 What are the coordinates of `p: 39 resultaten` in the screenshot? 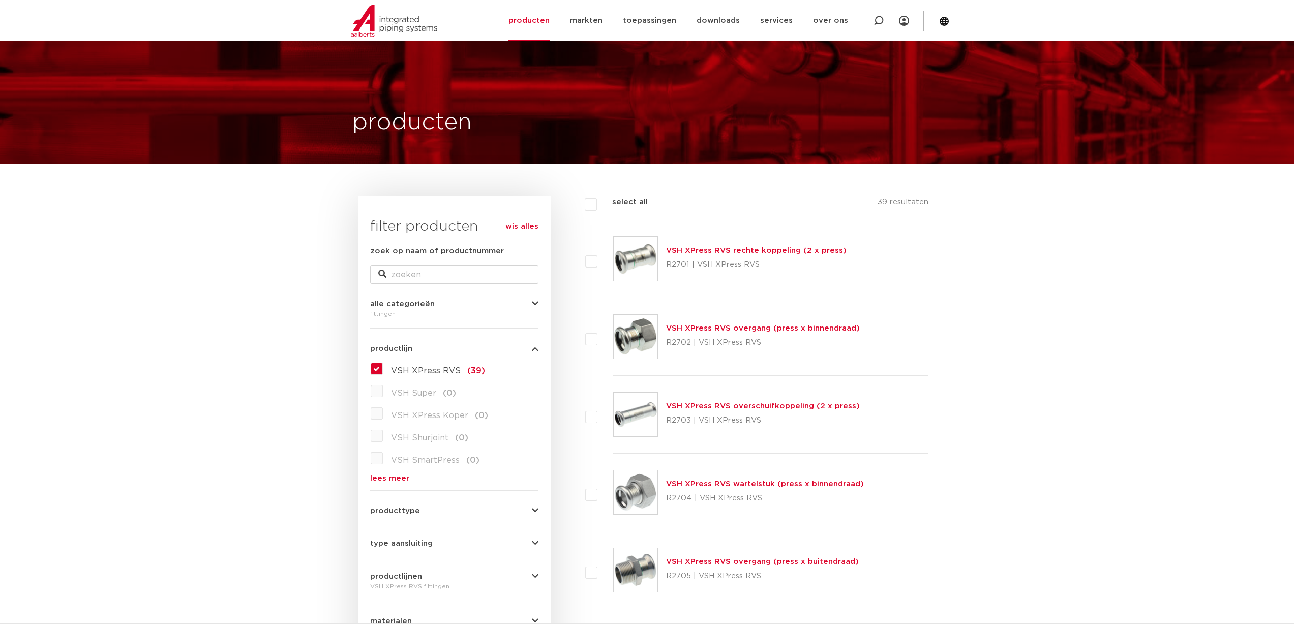 It's located at (903, 204).